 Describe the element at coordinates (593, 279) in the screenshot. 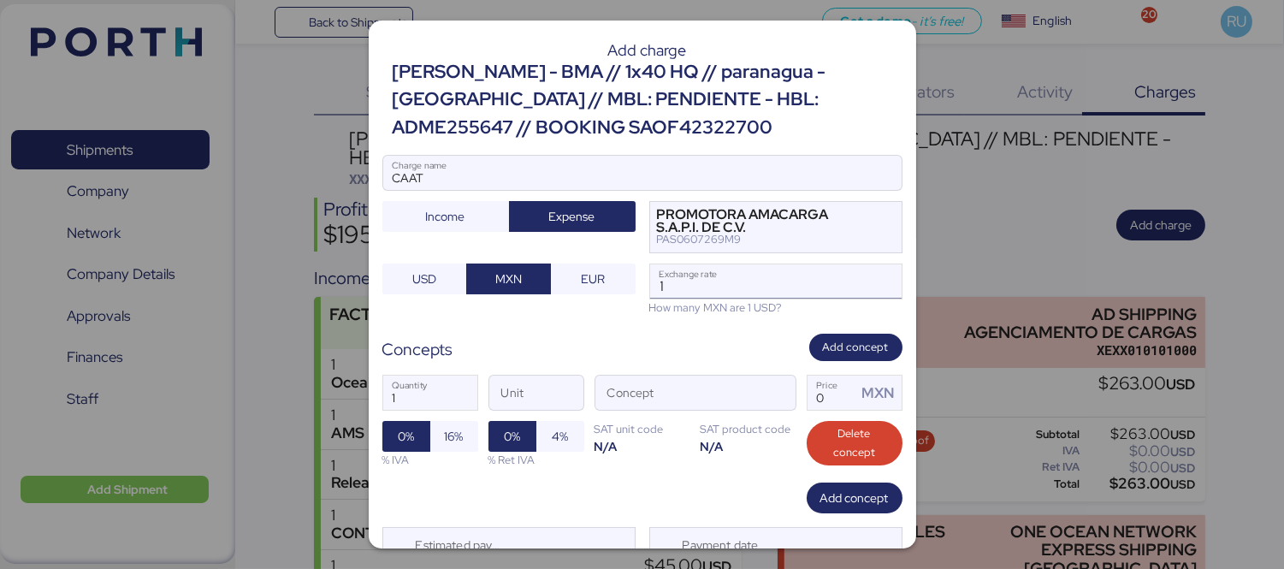

I see `button: EUR` at that location.